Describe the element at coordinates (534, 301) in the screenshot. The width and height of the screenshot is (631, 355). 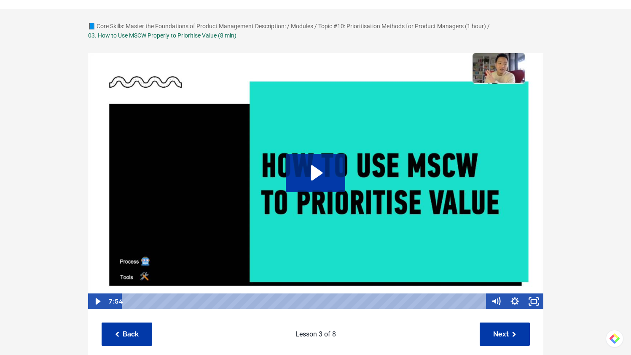
I see `button: Fullscreen` at that location.